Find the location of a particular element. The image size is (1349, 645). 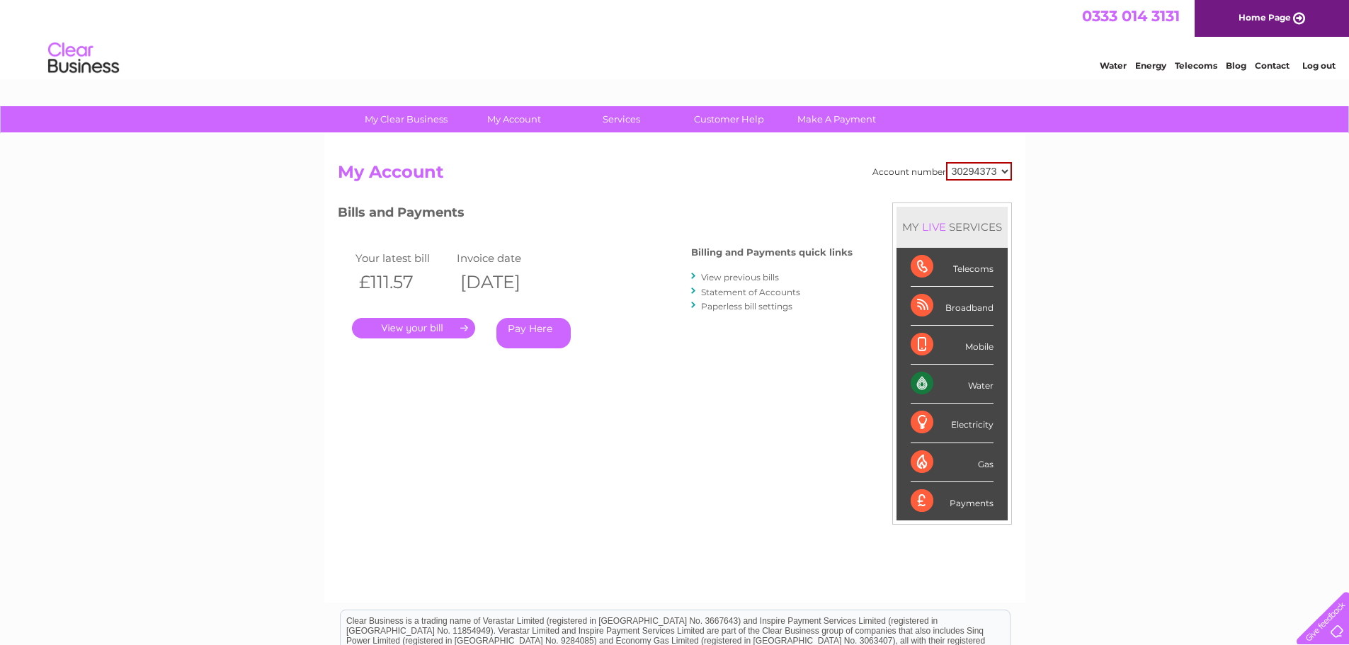

td: Invoice date is located at coordinates (504, 258).